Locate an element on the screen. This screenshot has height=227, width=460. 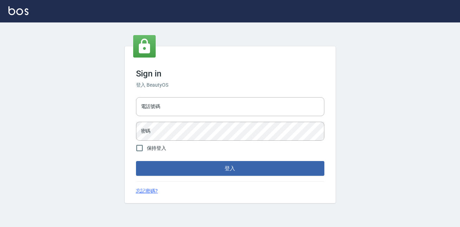
a: 忘記密碼? is located at coordinates (147, 191).